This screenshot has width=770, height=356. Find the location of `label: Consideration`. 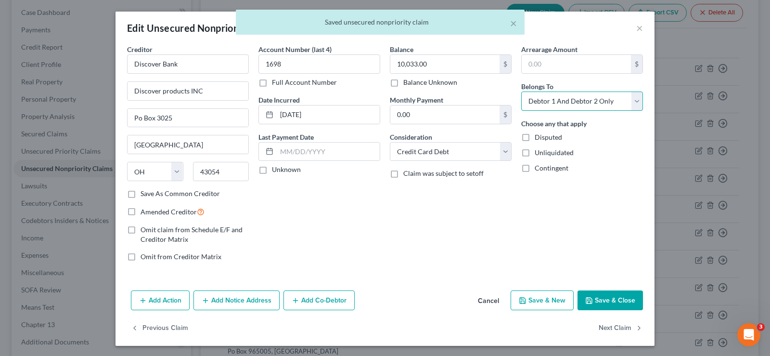

label: Consideration is located at coordinates (411, 137).